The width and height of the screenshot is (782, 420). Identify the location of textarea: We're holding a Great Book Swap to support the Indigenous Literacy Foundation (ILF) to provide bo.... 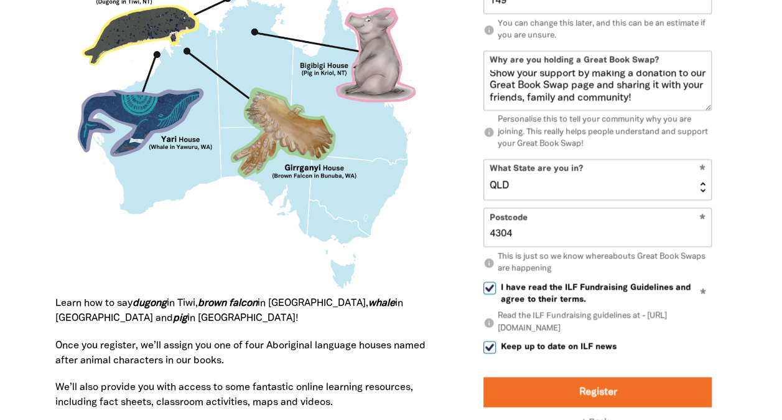
(598, 90).